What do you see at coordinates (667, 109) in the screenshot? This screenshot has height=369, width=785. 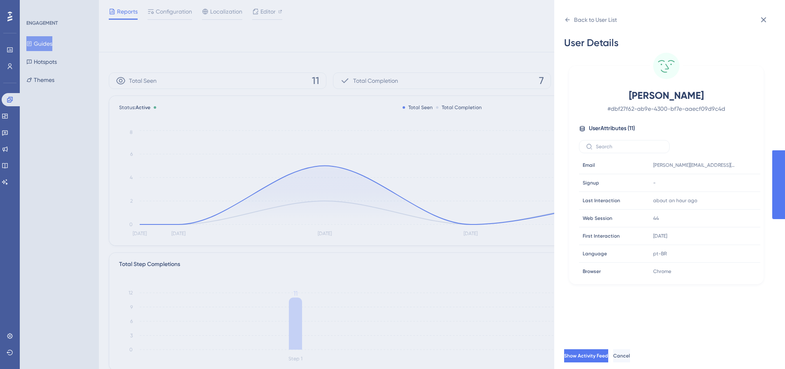 I see `span: # dbf27f62-ab9e-4300-bf7e-aaecf09d9c4d` at bounding box center [667, 109].